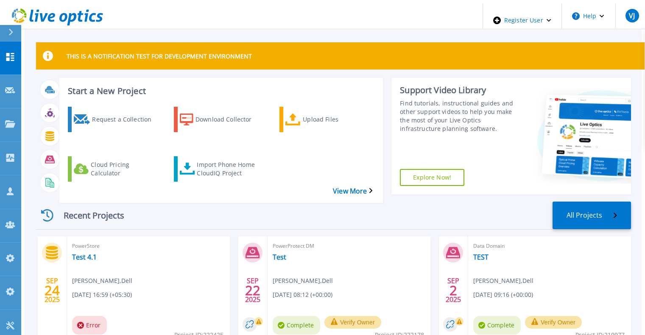  Describe the element at coordinates (349, 246) in the screenshot. I see `span: PowerProtect DM` at that location.